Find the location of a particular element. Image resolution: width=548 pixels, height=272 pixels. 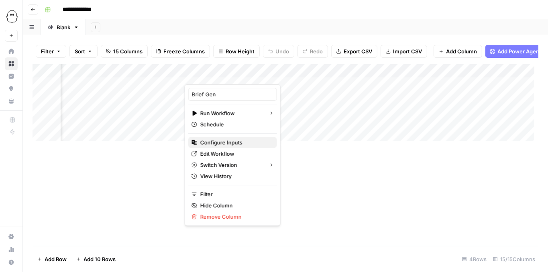

span: Switch Version is located at coordinates (231, 165).